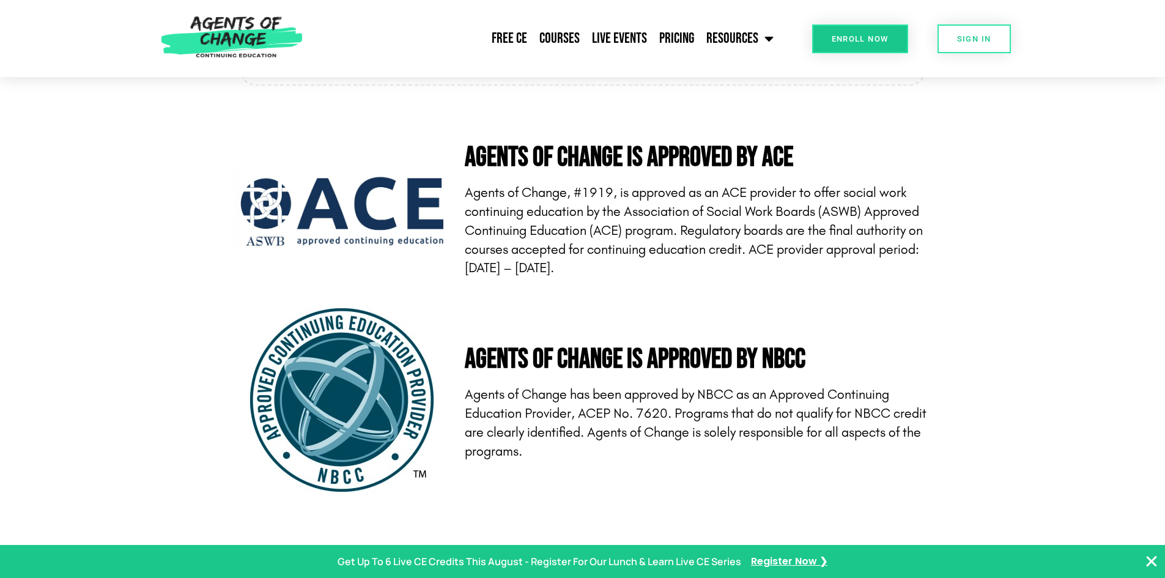 Image resolution: width=1165 pixels, height=578 pixels. Describe the element at coordinates (789, 561) in the screenshot. I see `span: Register Now ❯` at that location.